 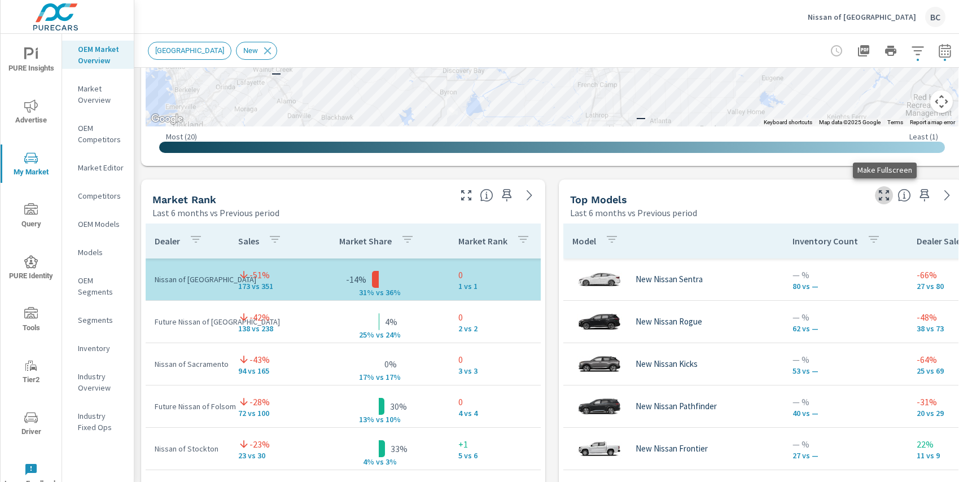 I want to click on span: Driver, so click(x=31, y=425).